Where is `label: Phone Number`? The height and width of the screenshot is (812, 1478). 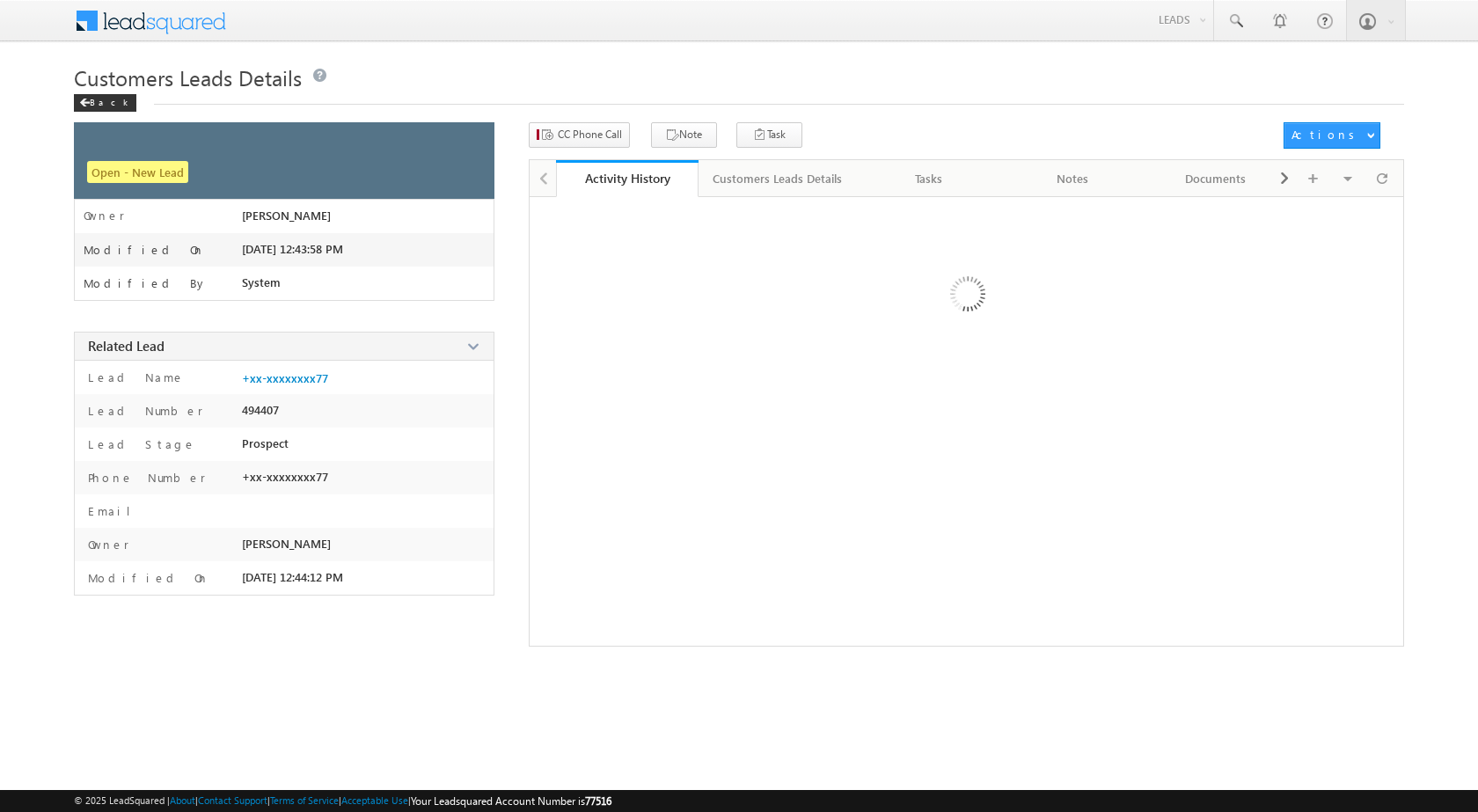
label: Phone Number is located at coordinates (144, 478).